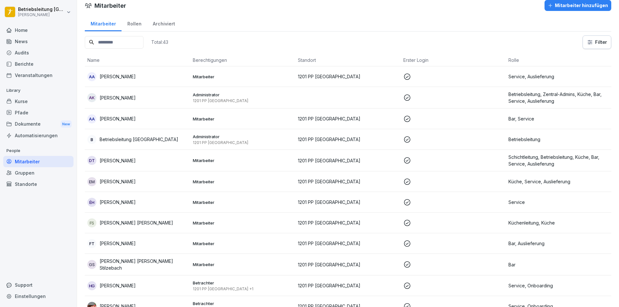 Image resolution: width=619 pixels, height=307 pixels. I want to click on div: Rollen, so click(134, 23).